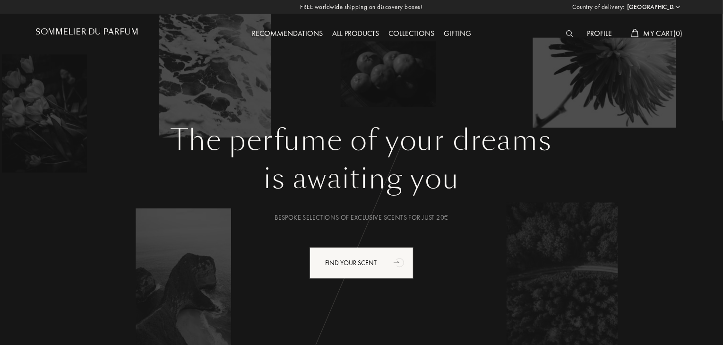  Describe the element at coordinates (361, 179) in the screenshot. I see `div: is awaiting you` at that location.